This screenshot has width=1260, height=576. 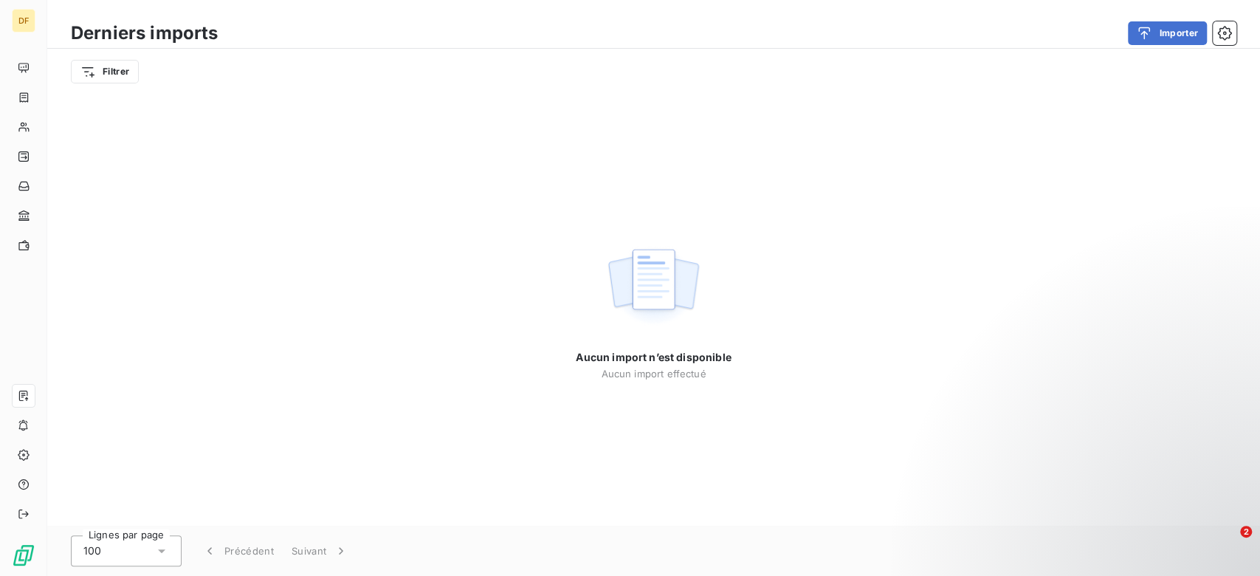 What do you see at coordinates (320, 551) in the screenshot?
I see `button: Suivant` at bounding box center [320, 551].